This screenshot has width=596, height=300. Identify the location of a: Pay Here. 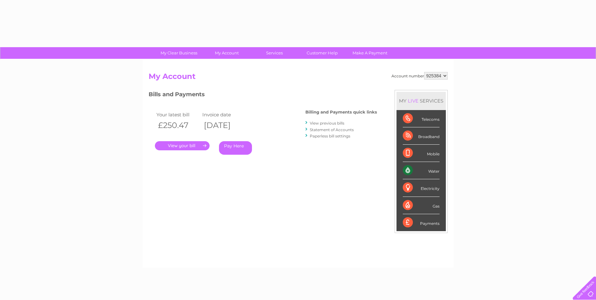
(235, 148).